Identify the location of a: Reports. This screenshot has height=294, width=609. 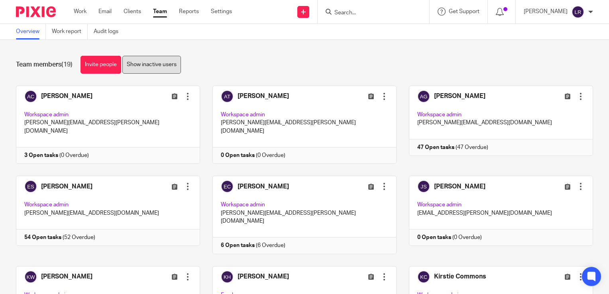
(189, 12).